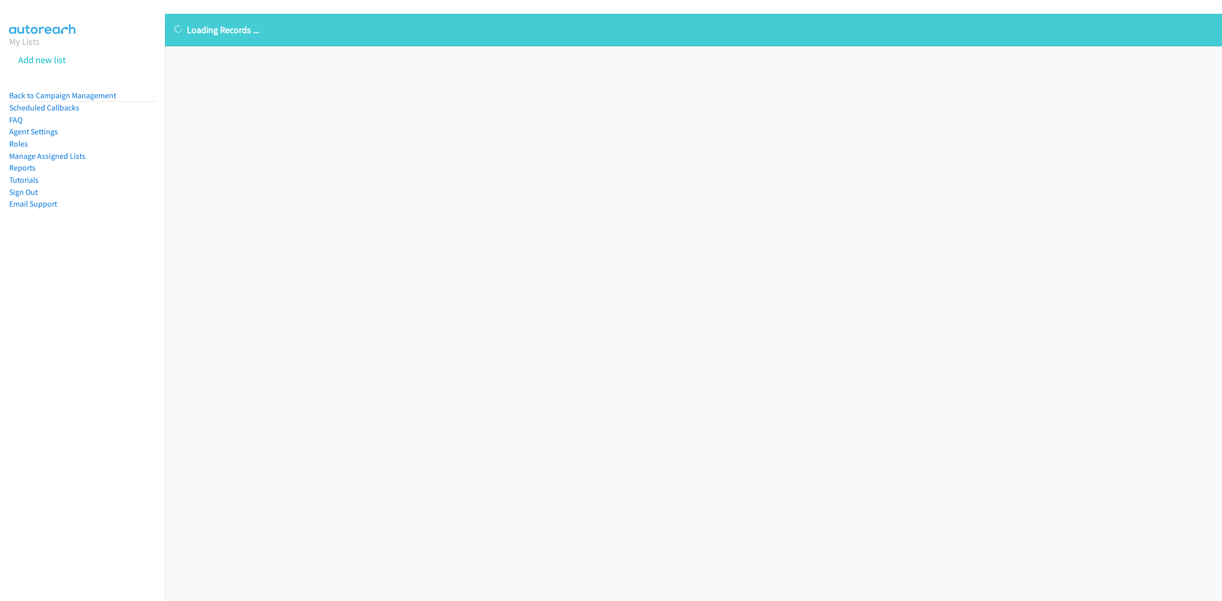 This screenshot has height=601, width=1222. What do you see at coordinates (42, 60) in the screenshot?
I see `a: Add new list` at bounding box center [42, 60].